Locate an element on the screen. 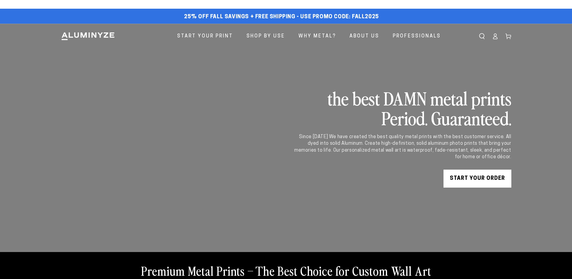 The height and width of the screenshot is (279, 572). h2: Premium Metal Prints – The Best Choice for Custom Wall Art is located at coordinates (286, 271).